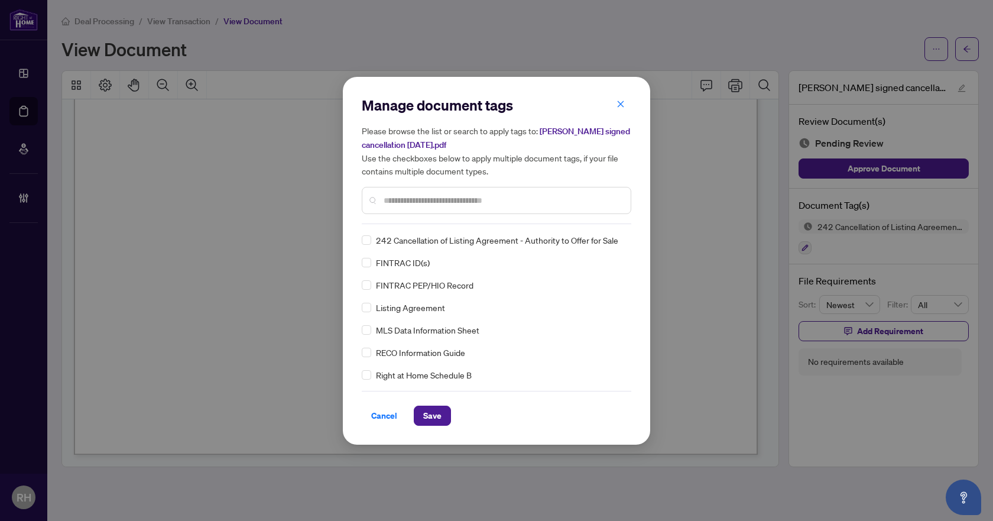  What do you see at coordinates (427, 330) in the screenshot?
I see `span: MLS Data Information Sheet` at bounding box center [427, 330].